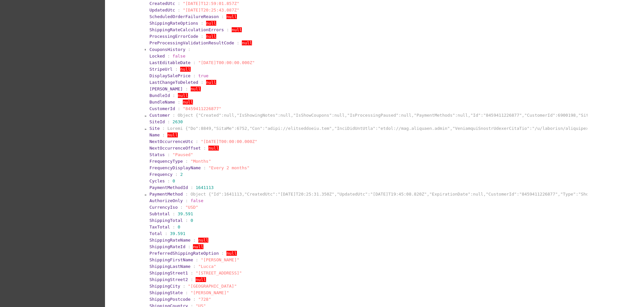  Describe the element at coordinates (175, 148) in the screenshot. I see `span: NextOccurrenceOffset` at that location.